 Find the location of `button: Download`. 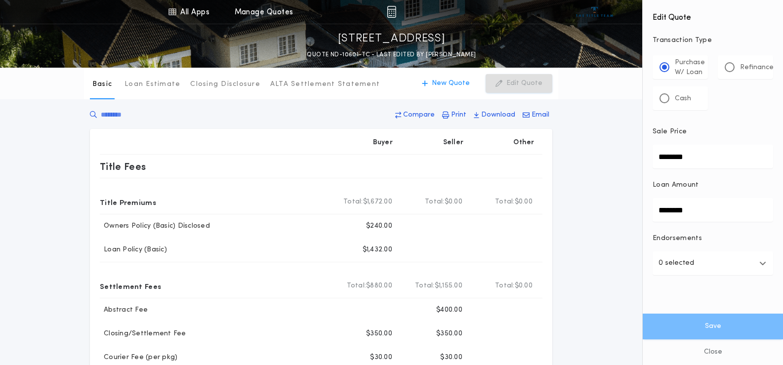

button: Download is located at coordinates (494, 115).